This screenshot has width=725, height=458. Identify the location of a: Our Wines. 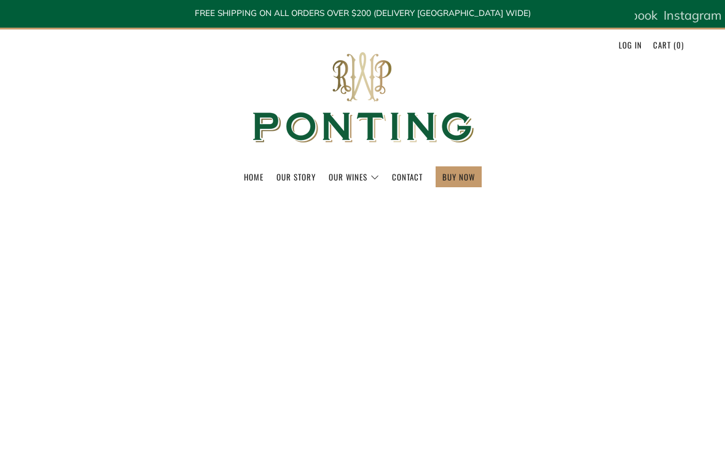
(354, 177).